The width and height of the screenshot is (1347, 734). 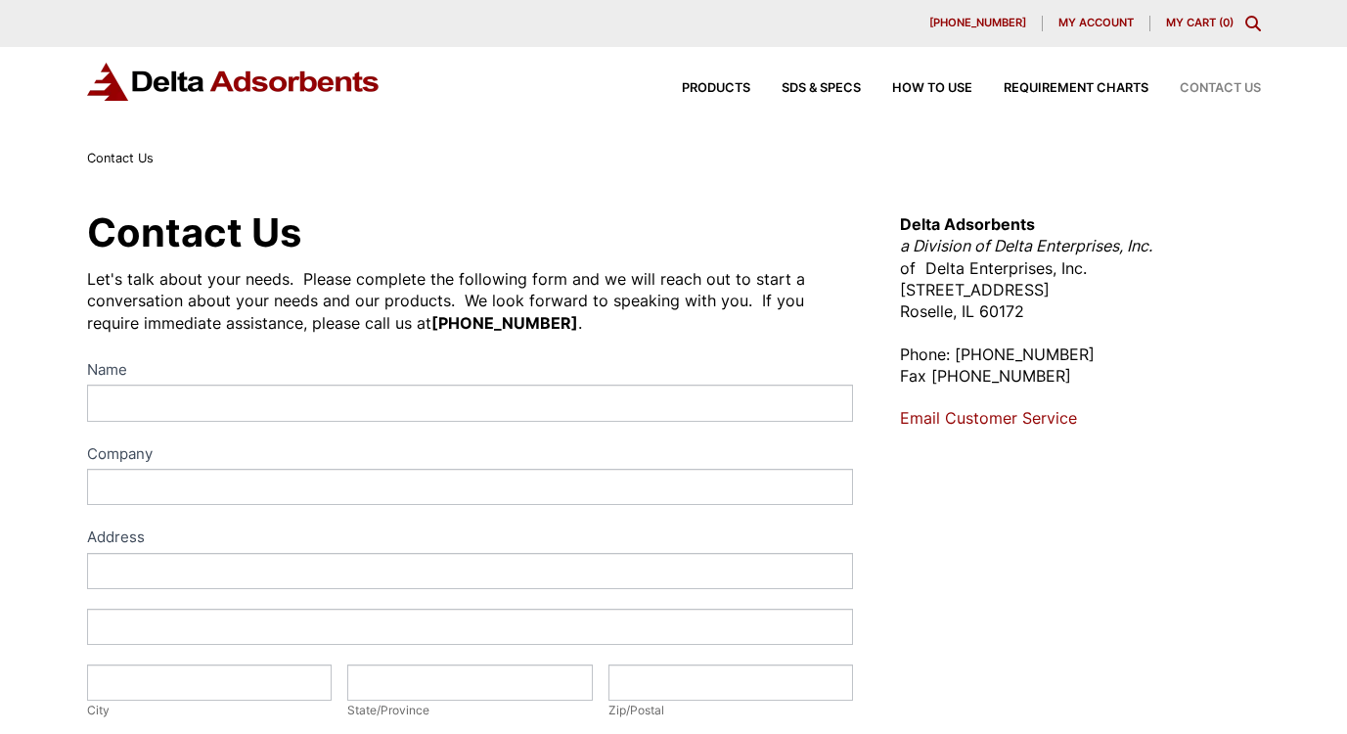 What do you see at coordinates (731, 710) in the screenshot?
I see `div: Zip/Postal` at bounding box center [731, 710].